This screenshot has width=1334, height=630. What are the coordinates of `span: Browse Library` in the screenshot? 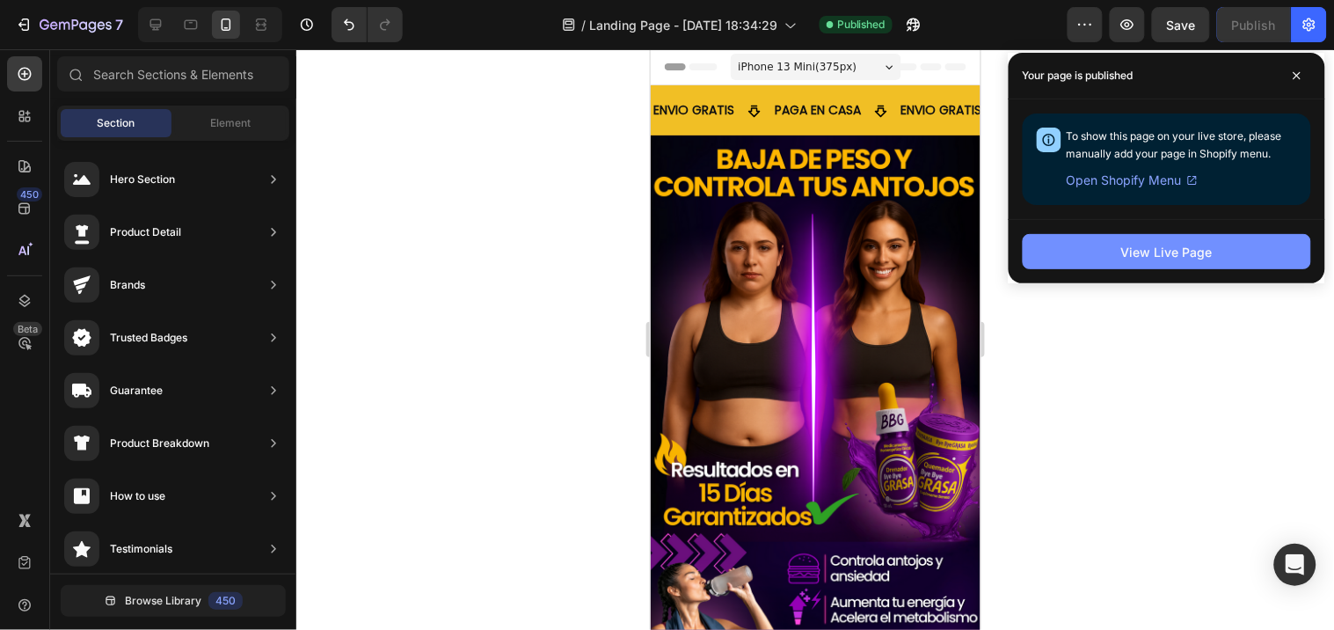 It's located at (163, 601).